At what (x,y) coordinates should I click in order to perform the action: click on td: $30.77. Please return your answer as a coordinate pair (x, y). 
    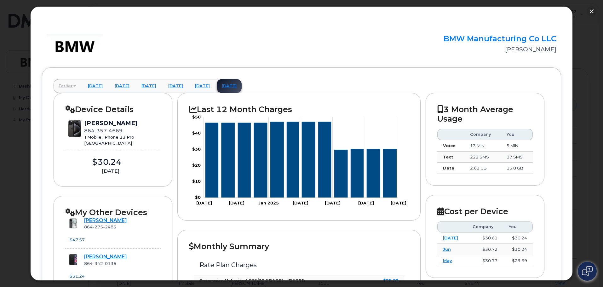
    Looking at the image, I should click on (484, 261).